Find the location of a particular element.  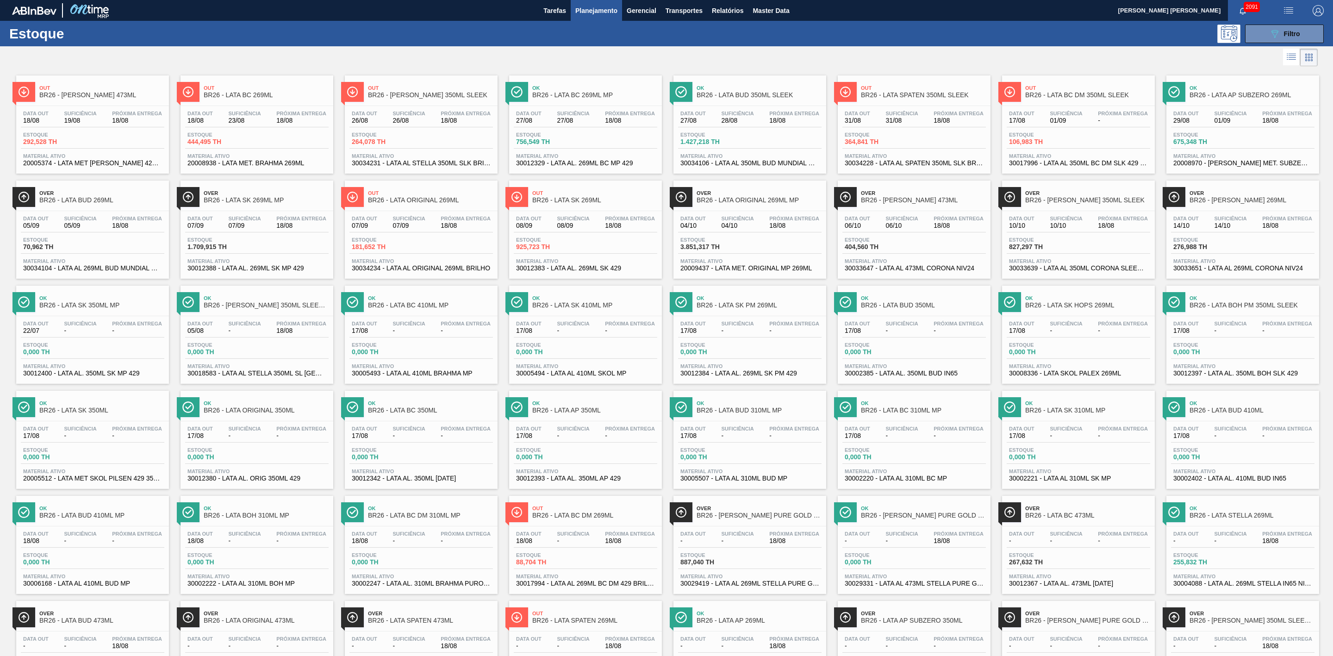

span: 276,988 TH is located at coordinates (1205, 247).